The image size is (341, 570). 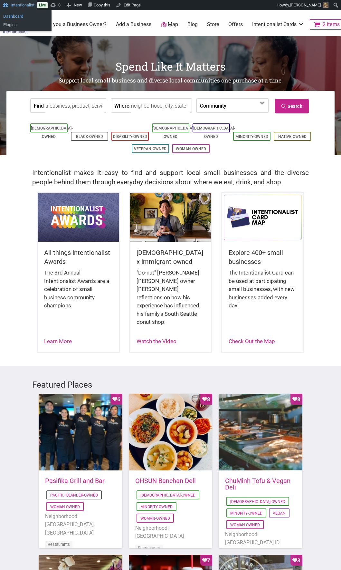 What do you see at coordinates (213, 25) in the screenshot?
I see `a: Store` at bounding box center [213, 25].